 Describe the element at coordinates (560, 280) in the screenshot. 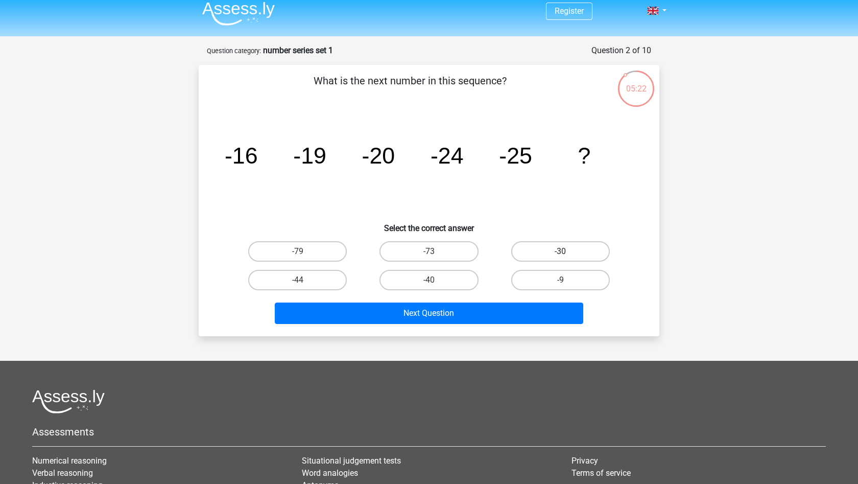

I see `label: -9` at that location.